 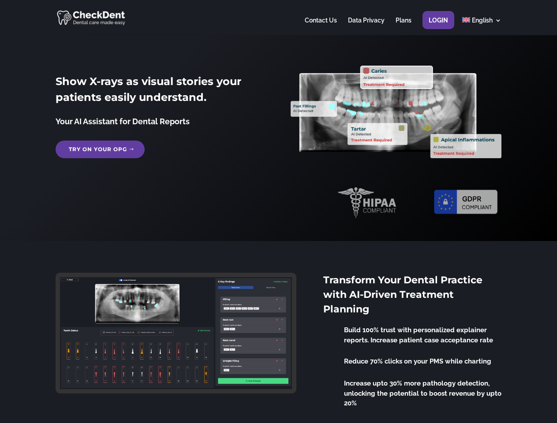 What do you see at coordinates (396, 112) in the screenshot?
I see `img: X_Ray_annotated` at bounding box center [396, 112].